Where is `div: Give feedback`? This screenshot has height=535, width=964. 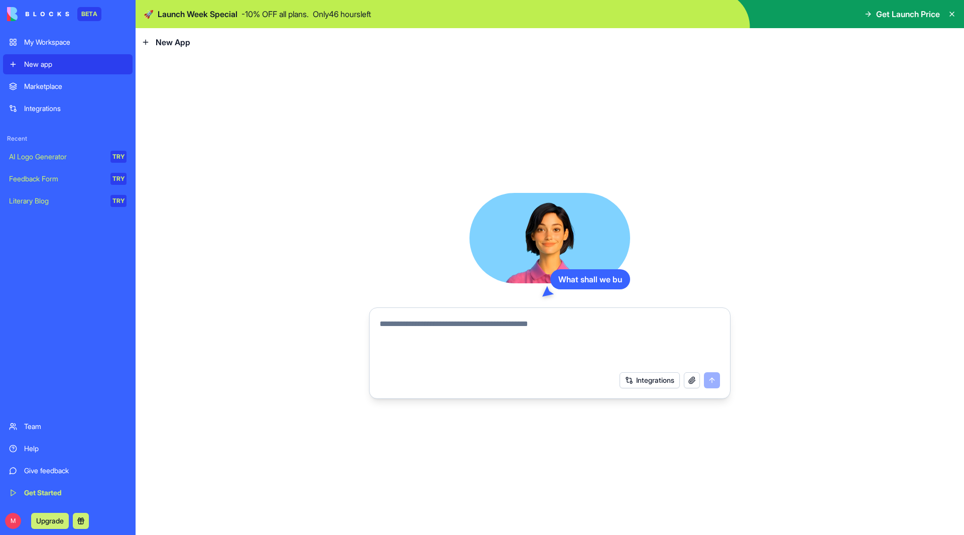
div: Give feedback is located at coordinates (75, 470).